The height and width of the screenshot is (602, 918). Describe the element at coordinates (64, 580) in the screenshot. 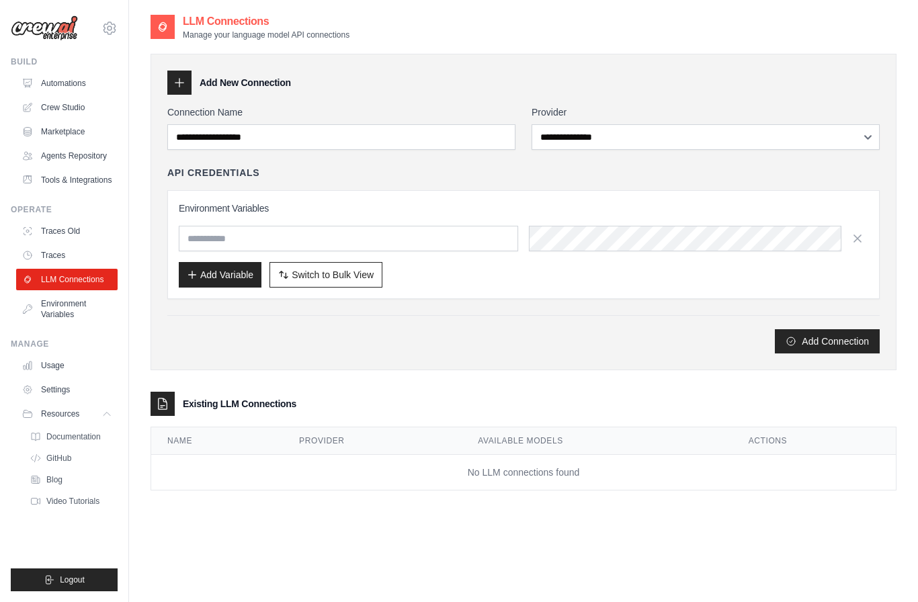

I see `button: Logout` at that location.